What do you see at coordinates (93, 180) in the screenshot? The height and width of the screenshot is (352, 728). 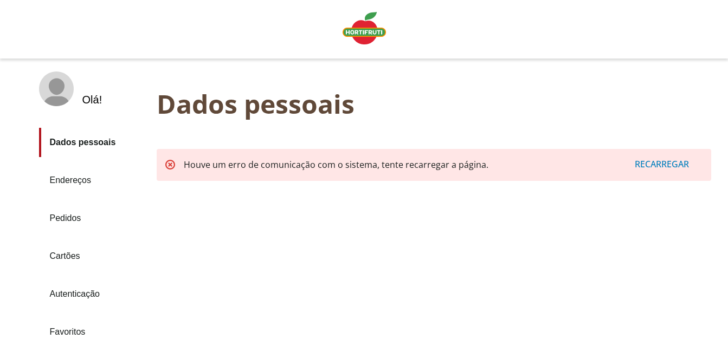 I see `a: Endereços` at bounding box center [93, 180].